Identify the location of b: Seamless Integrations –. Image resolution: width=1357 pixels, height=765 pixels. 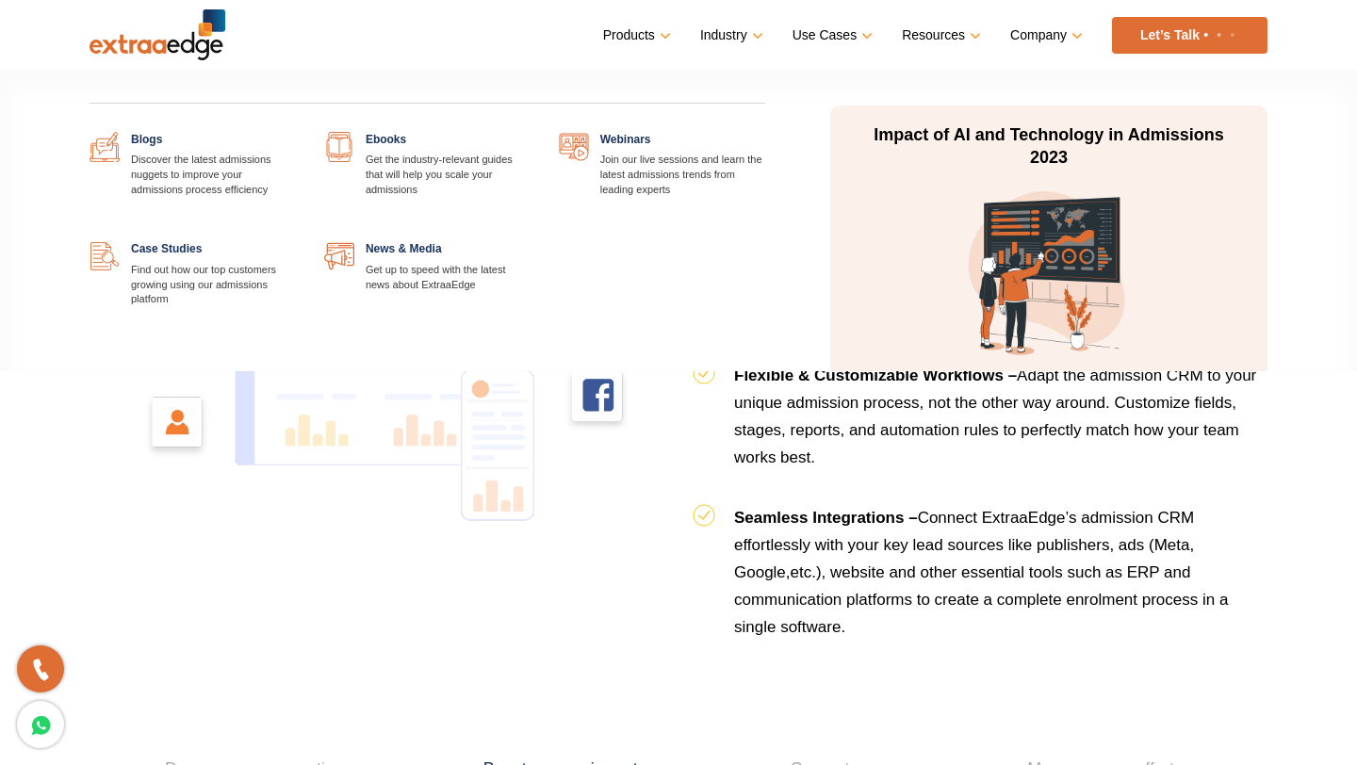
(826, 517).